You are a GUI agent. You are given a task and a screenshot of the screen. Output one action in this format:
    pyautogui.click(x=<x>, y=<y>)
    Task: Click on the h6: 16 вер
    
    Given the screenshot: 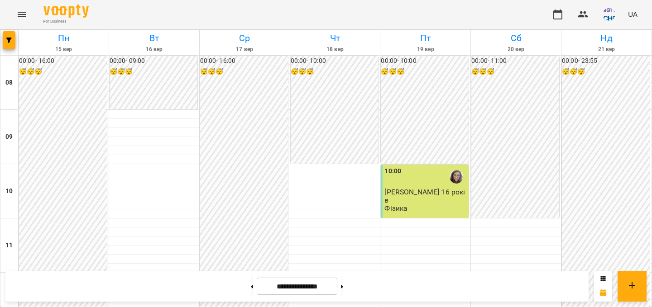 What is the action you would take?
    pyautogui.click(x=154, y=49)
    